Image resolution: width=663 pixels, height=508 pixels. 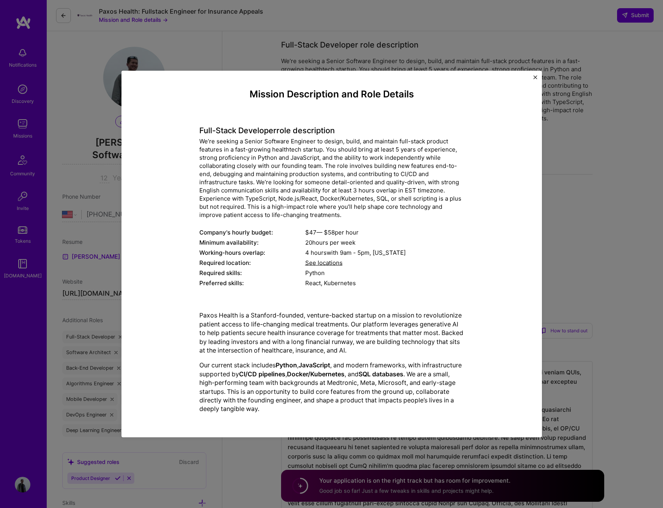 What do you see at coordinates (332, 130) in the screenshot?
I see `h4: Full-Stack Developer role description` at bounding box center [332, 130].